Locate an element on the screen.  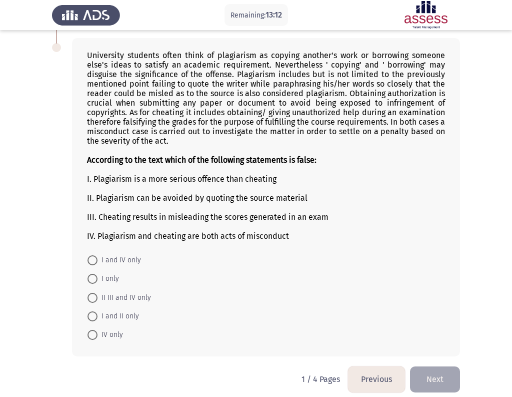
button: load previous page is located at coordinates (377, 379).